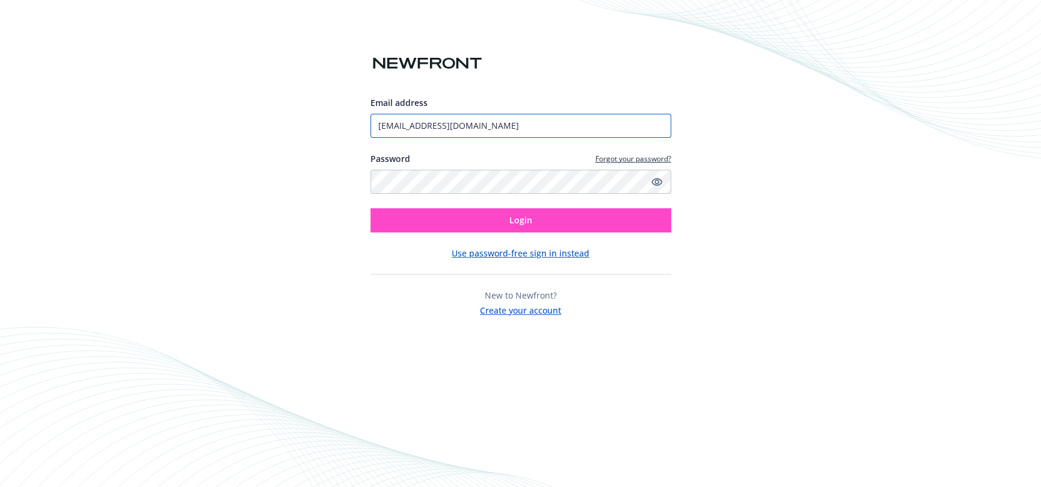 This screenshot has width=1041, height=487. Describe the element at coordinates (390, 158) in the screenshot. I see `label: Password` at that location.